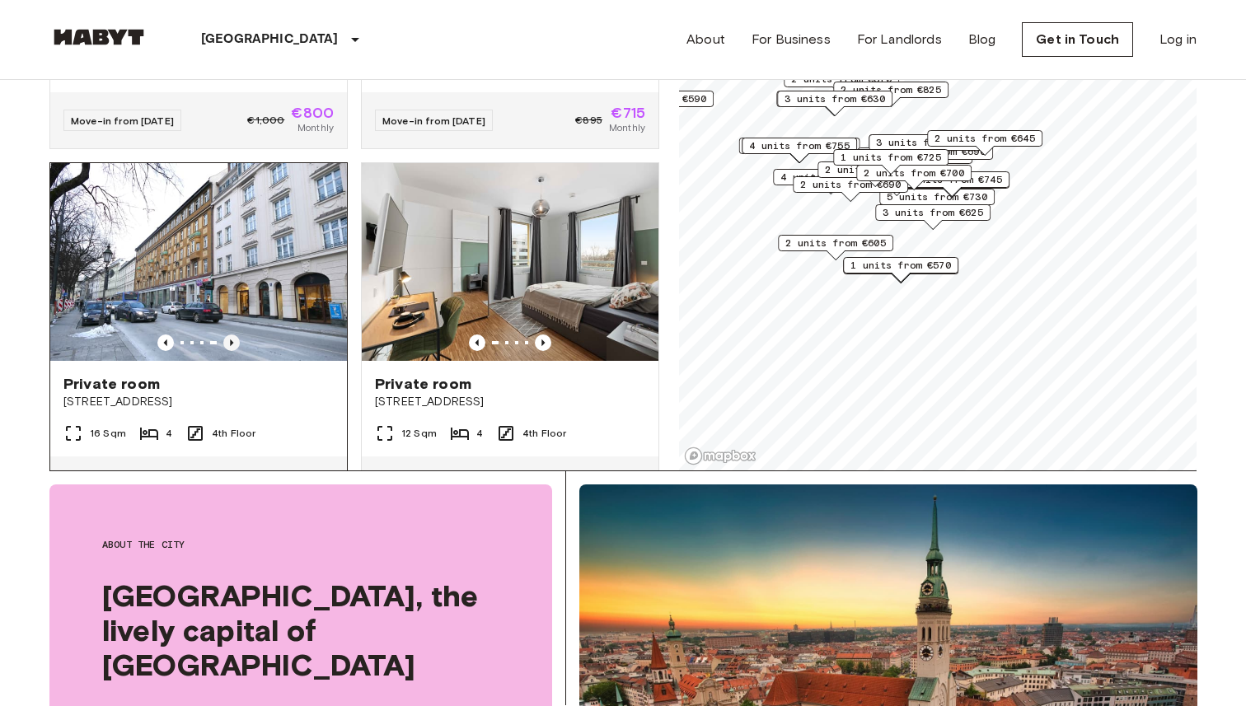 The image size is (1246, 706). I want to click on a: Get in Touch, so click(1077, 40).